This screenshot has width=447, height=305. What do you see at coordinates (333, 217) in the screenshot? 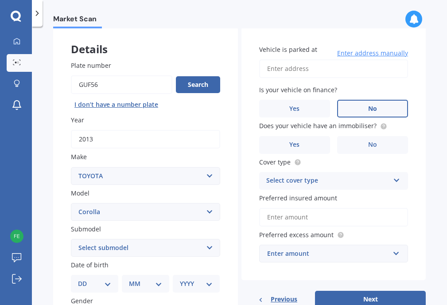
I see `input: Enter amount` at bounding box center [333, 217].